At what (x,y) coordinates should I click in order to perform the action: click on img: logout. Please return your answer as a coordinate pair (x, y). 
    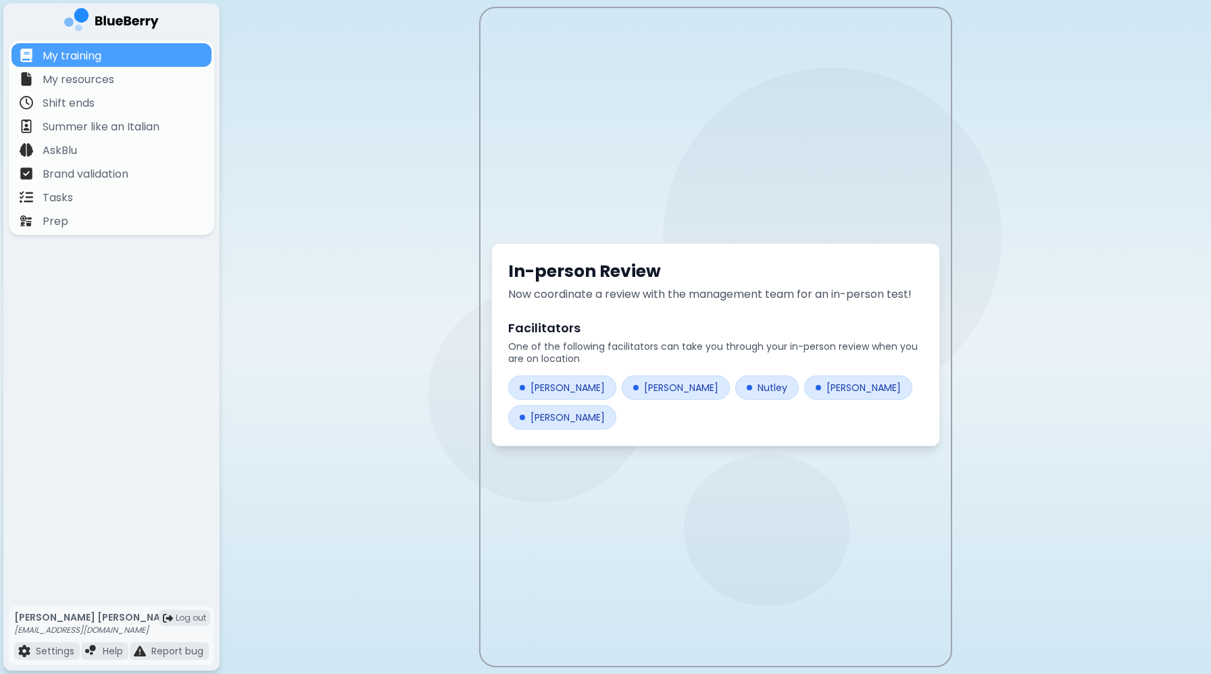
    Looking at the image, I should click on (168, 618).